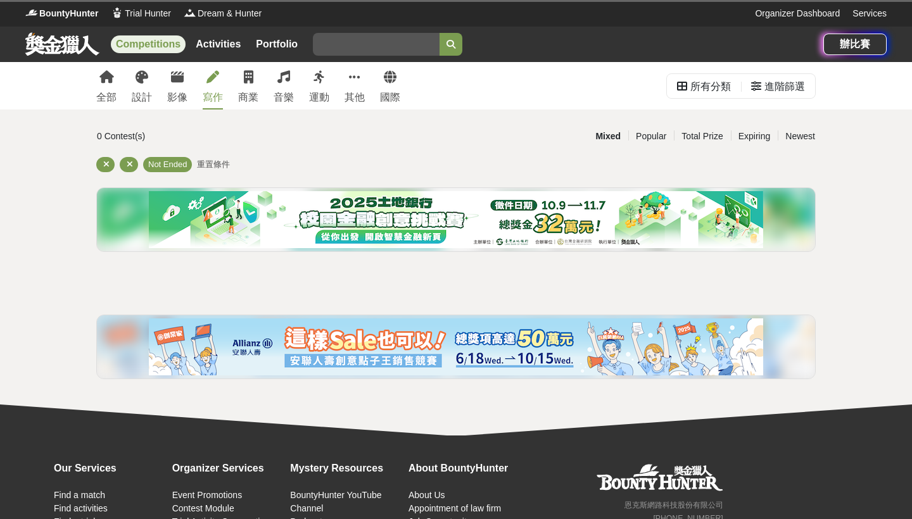  I want to click on a: LogoBountyHunter, so click(61, 13).